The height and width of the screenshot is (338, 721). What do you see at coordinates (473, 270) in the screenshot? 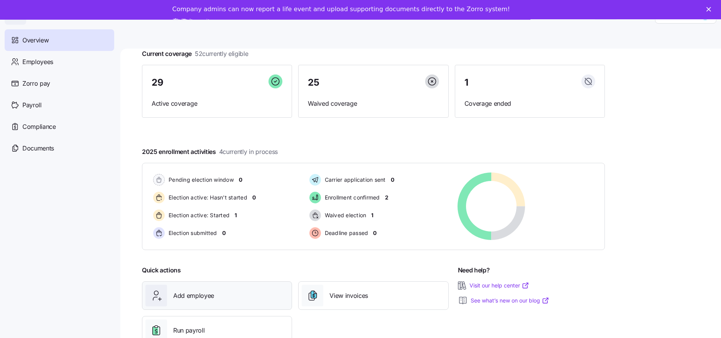
I see `span: Need help?` at bounding box center [473, 270].